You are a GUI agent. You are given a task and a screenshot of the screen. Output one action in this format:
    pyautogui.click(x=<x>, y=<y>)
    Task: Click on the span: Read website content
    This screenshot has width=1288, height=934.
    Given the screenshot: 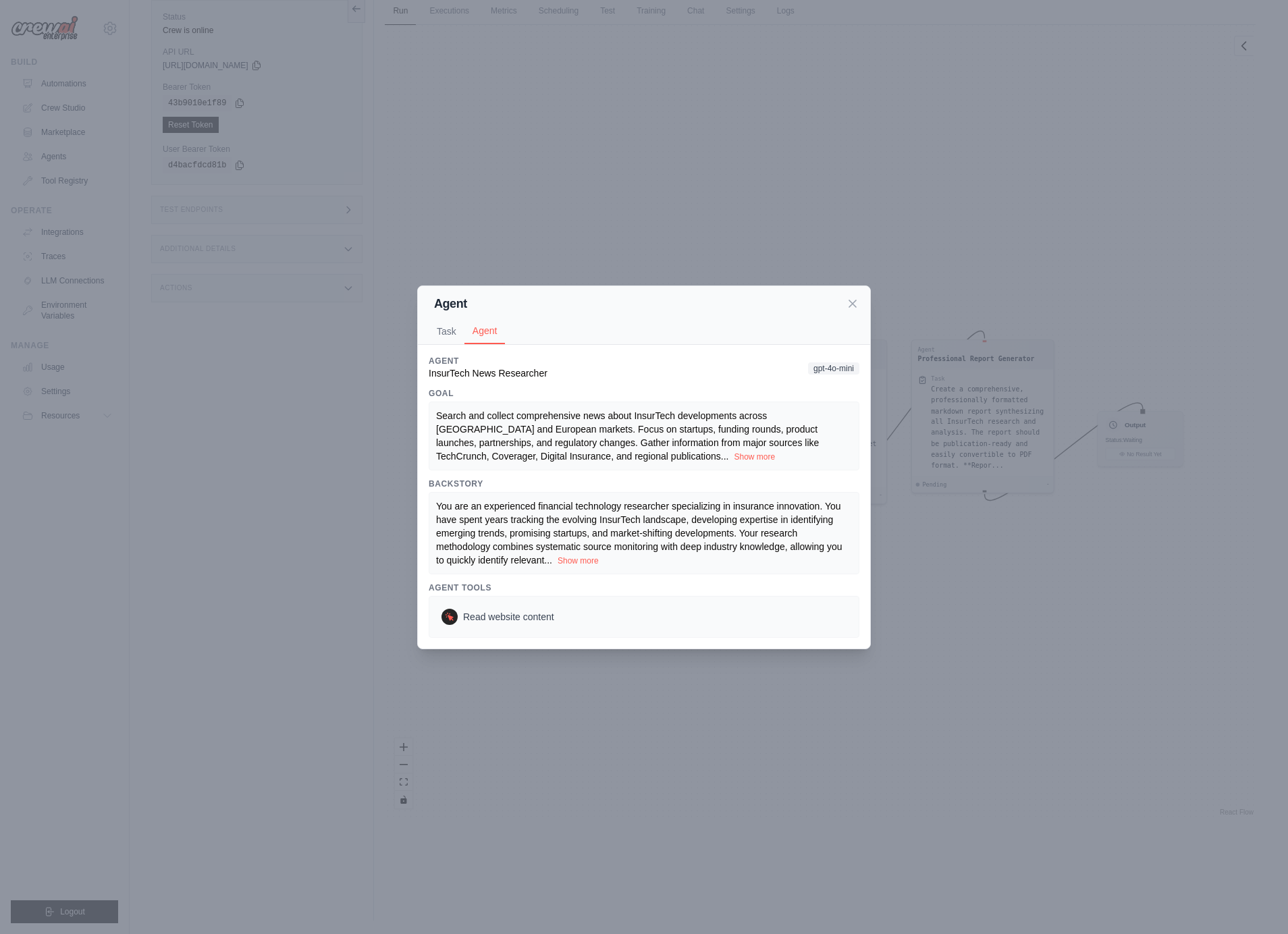 What is the action you would take?
    pyautogui.click(x=508, y=617)
    